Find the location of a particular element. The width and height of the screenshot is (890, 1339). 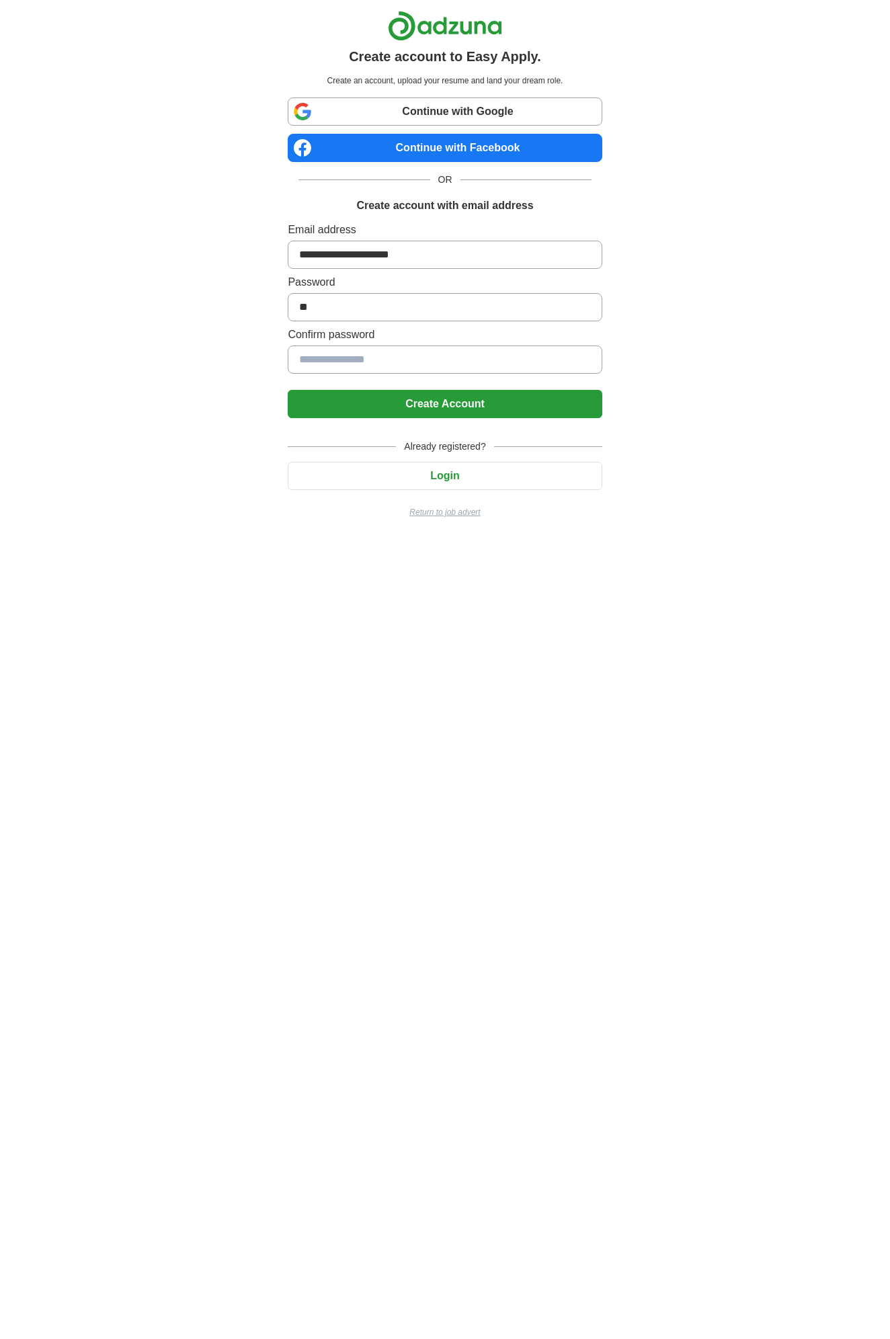

button: Login is located at coordinates (444, 476).